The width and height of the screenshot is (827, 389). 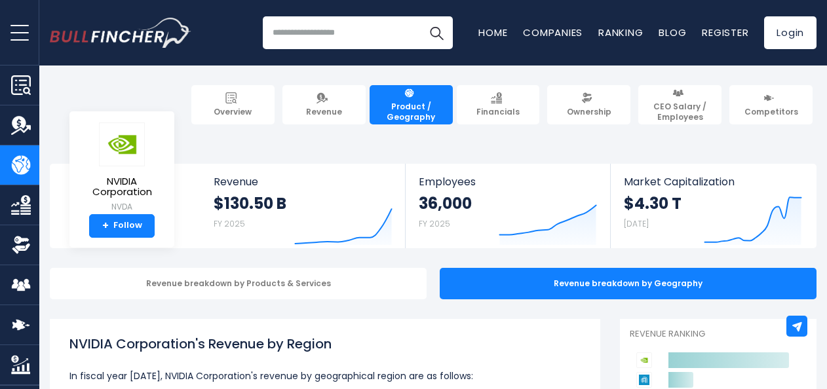 What do you see at coordinates (122, 168) in the screenshot?
I see `a: NVIDIA Corporation NVDA` at bounding box center [122, 168].